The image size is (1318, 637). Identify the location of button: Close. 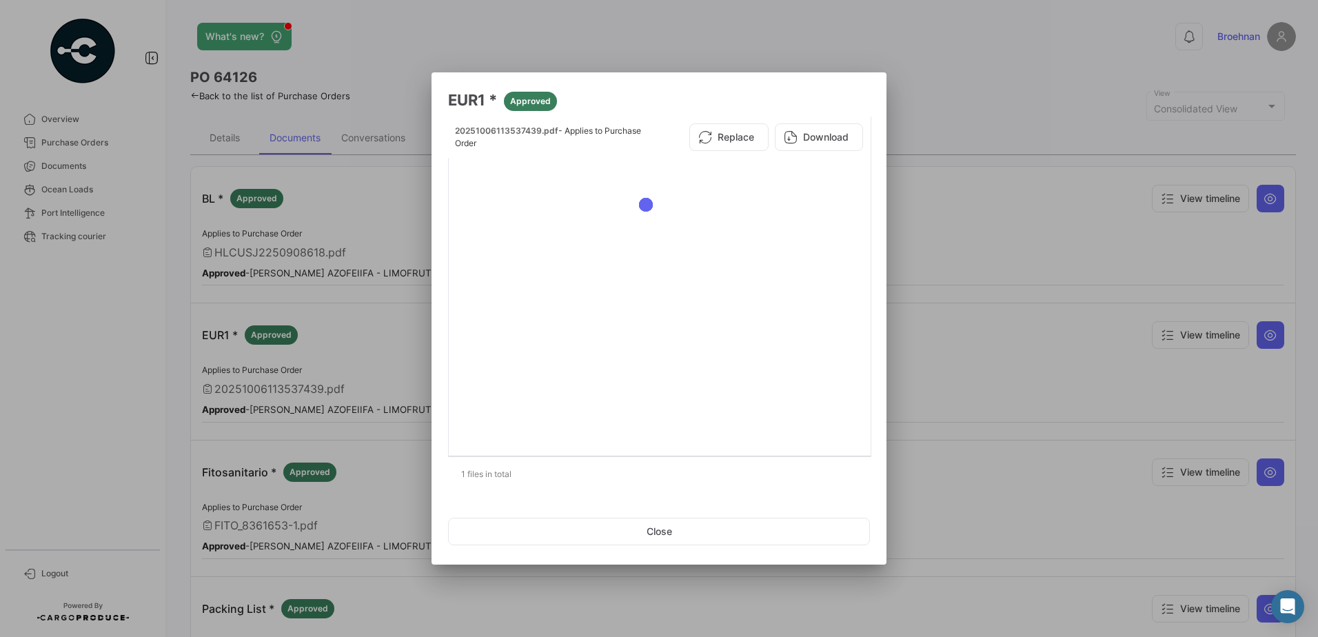
(659, 532).